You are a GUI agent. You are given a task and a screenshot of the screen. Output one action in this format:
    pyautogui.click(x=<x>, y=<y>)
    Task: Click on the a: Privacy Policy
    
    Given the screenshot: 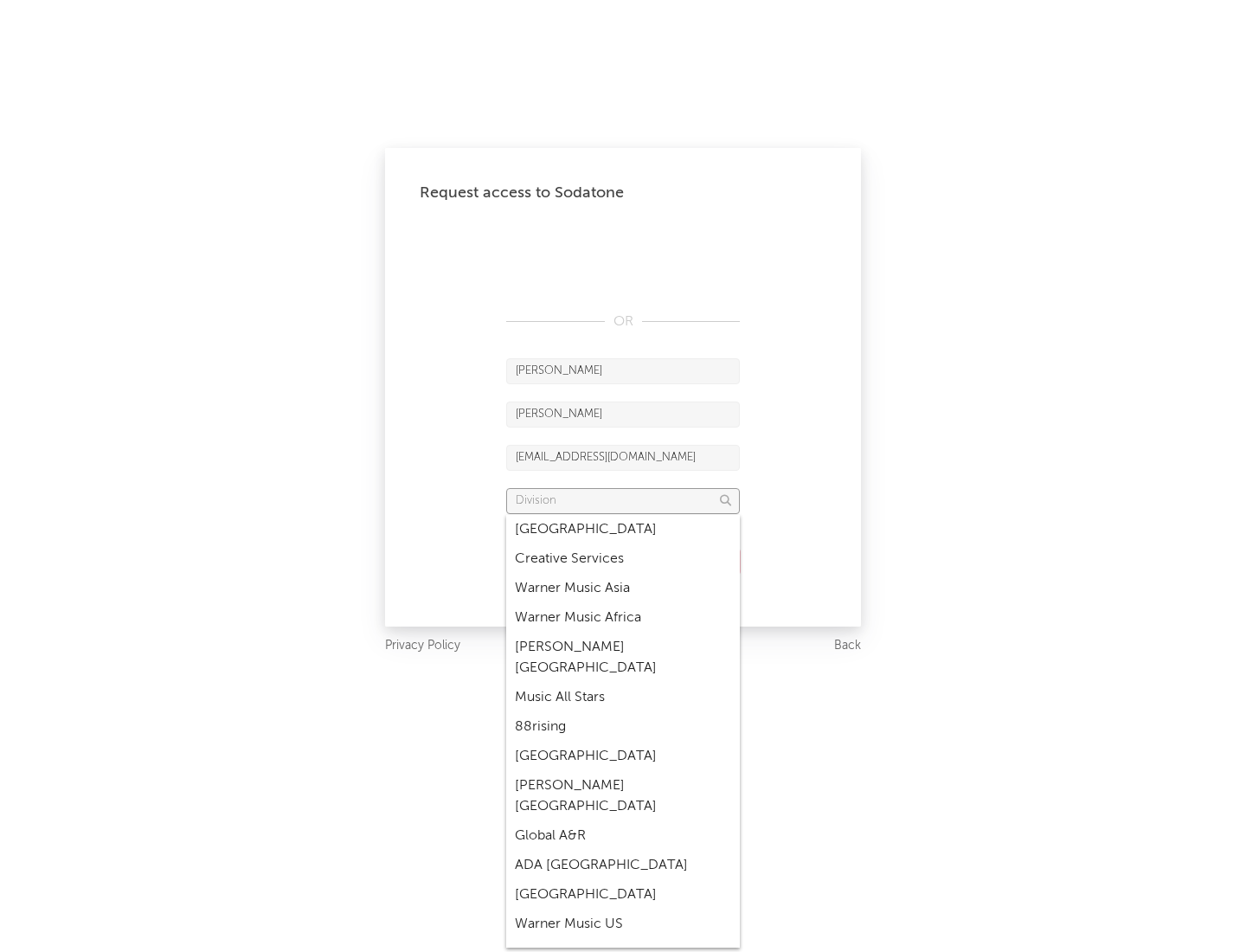 What is the action you would take?
    pyautogui.click(x=422, y=646)
    